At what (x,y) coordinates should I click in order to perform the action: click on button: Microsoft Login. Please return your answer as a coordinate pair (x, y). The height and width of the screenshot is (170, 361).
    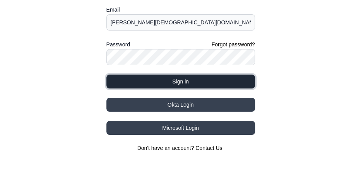
    Looking at the image, I should click on (181, 128).